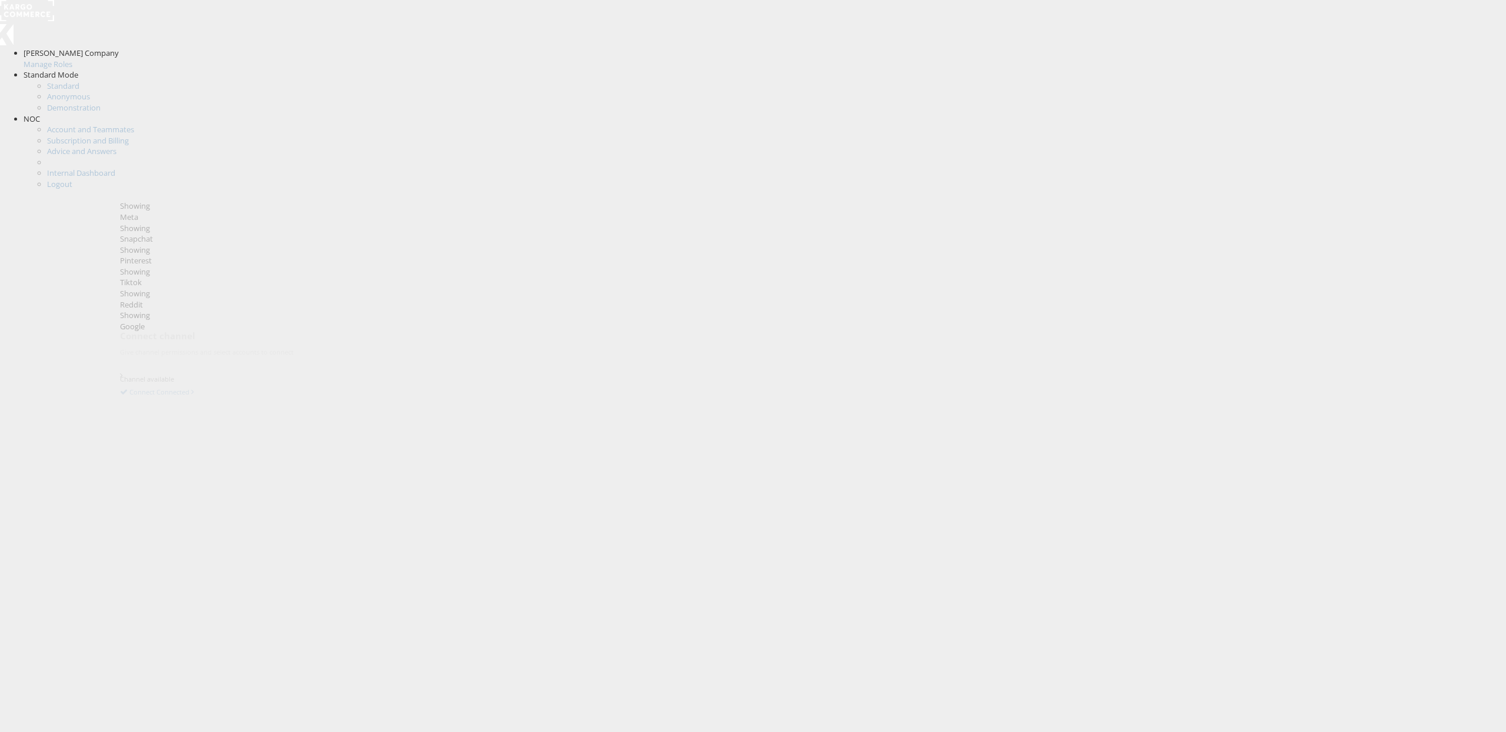 Image resolution: width=1506 pixels, height=732 pixels. Describe the element at coordinates (82, 151) in the screenshot. I see `a: Advice and Answers` at that location.